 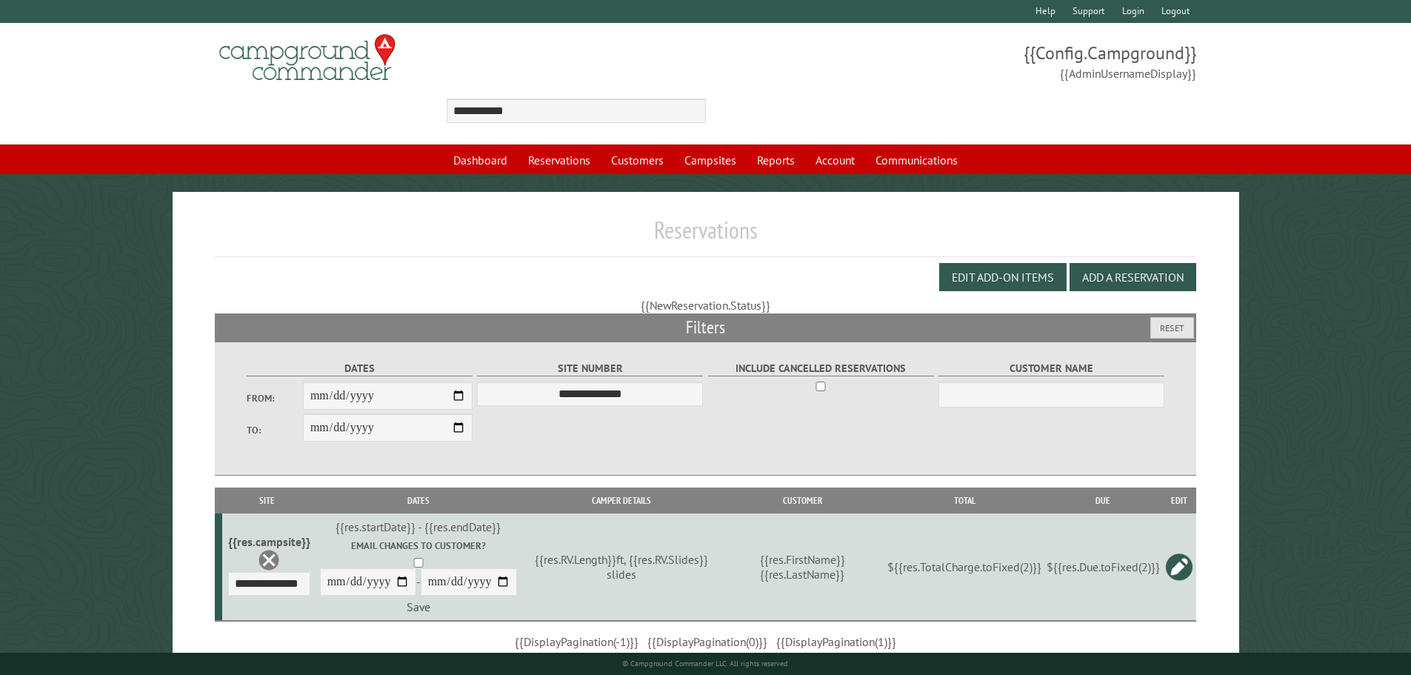 I want to click on th: Customer, so click(x=802, y=500).